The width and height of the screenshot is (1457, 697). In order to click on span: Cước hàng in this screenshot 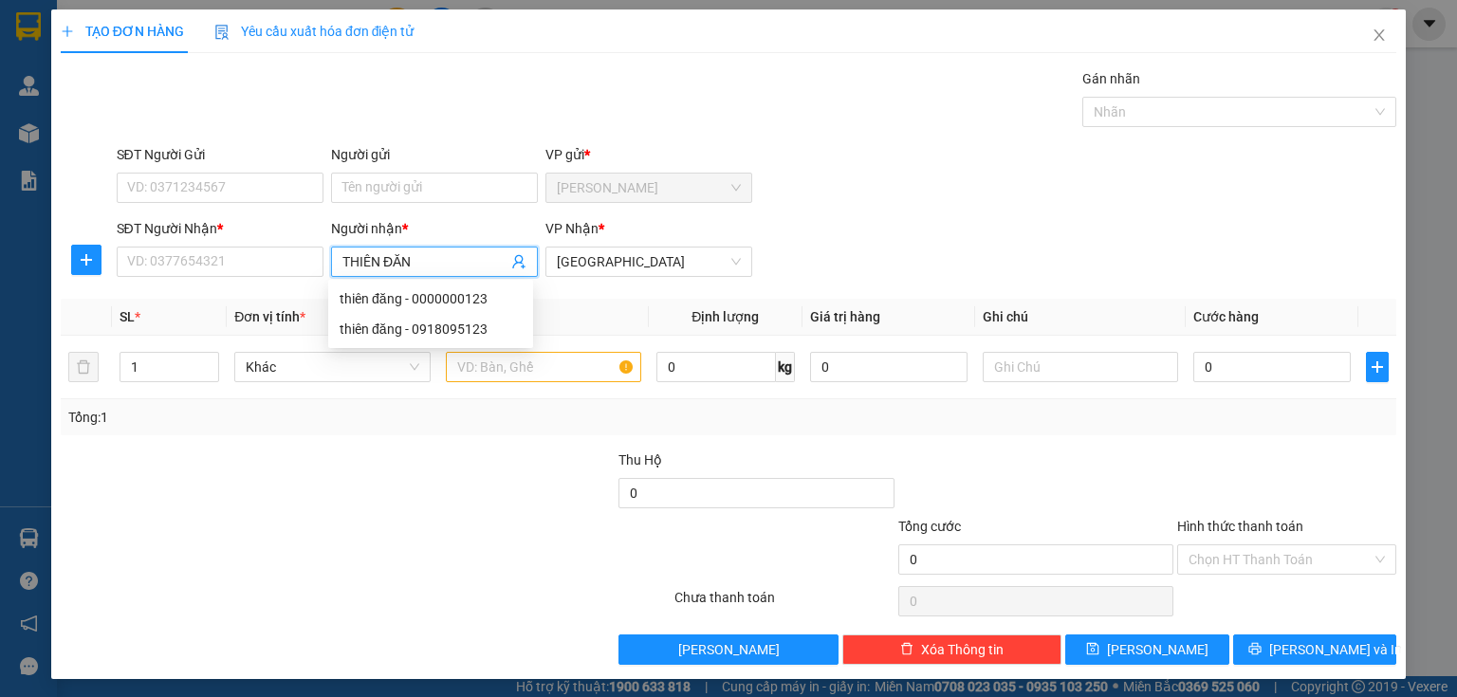, I will do `click(1225, 317)`.